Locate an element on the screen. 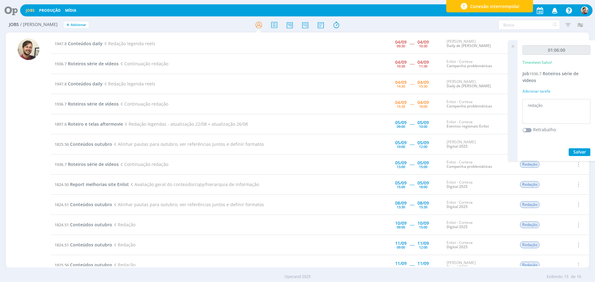 This screenshot has width=595, height=282. p: Timesheet Salvo! is located at coordinates (537, 63).